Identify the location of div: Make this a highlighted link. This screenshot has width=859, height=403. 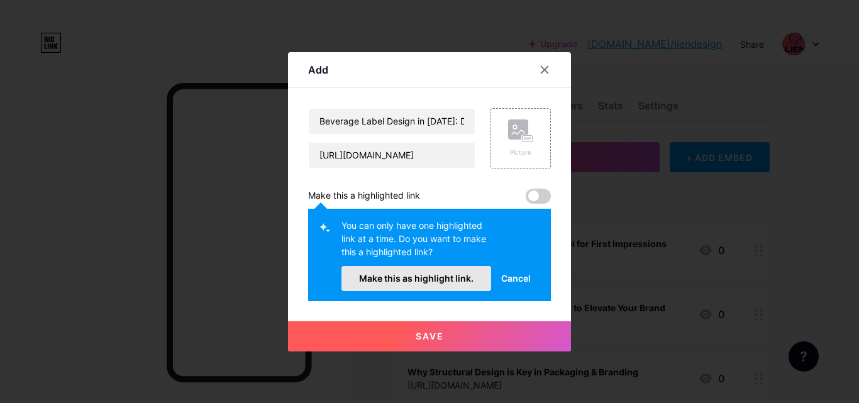
(364, 196).